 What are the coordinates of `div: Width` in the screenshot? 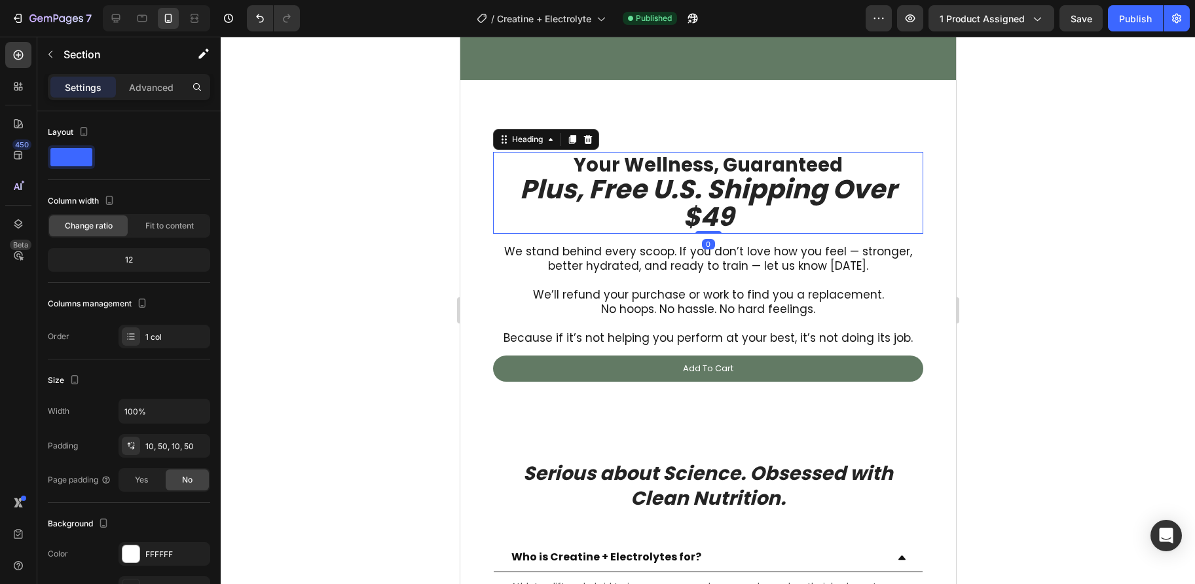 It's located at (58, 411).